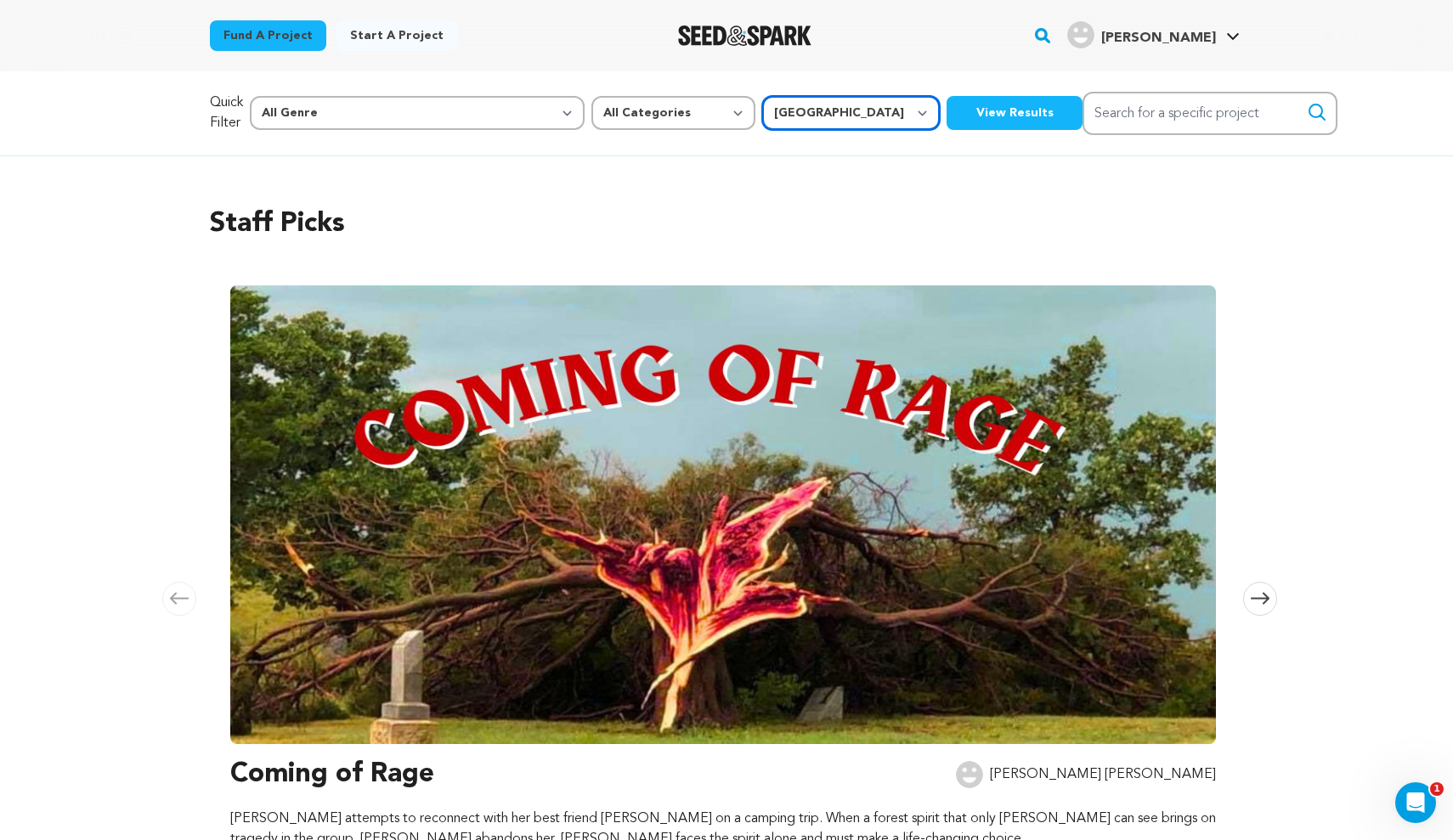  What do you see at coordinates (744, 36) in the screenshot?
I see `a: Seed&Spark Homepage` at bounding box center [744, 36].